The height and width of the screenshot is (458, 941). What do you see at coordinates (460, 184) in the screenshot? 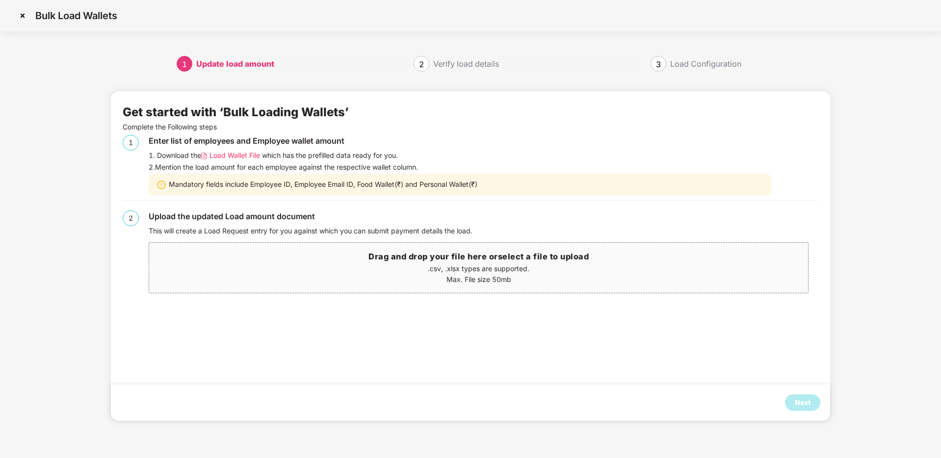
I see `div: Mandatory fields include Employee ID, Employee Email ID, Food Wallet(₹) and Personal Wallet(₹)` at bounding box center [460, 184].